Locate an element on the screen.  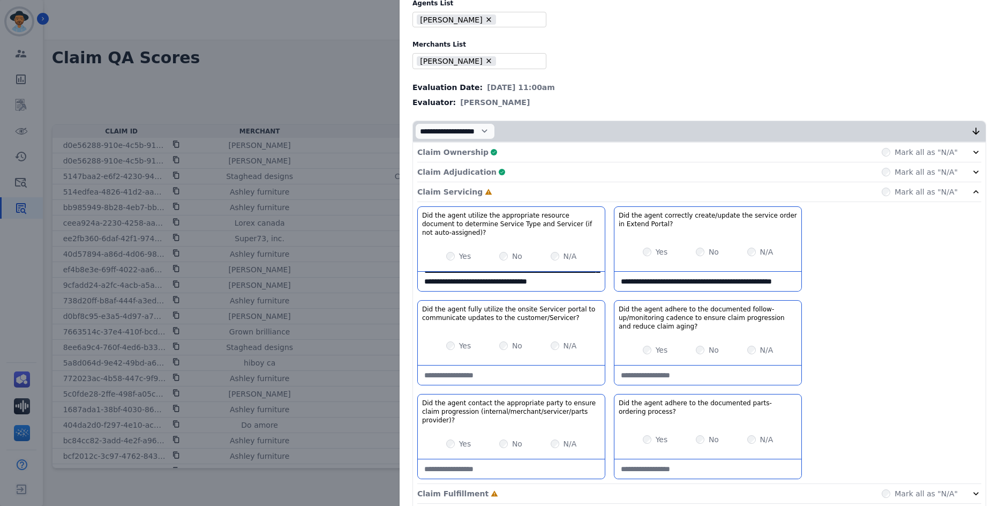
h3: Did the agent correctly create/update the service order in Extend Portal? is located at coordinates (708, 220).